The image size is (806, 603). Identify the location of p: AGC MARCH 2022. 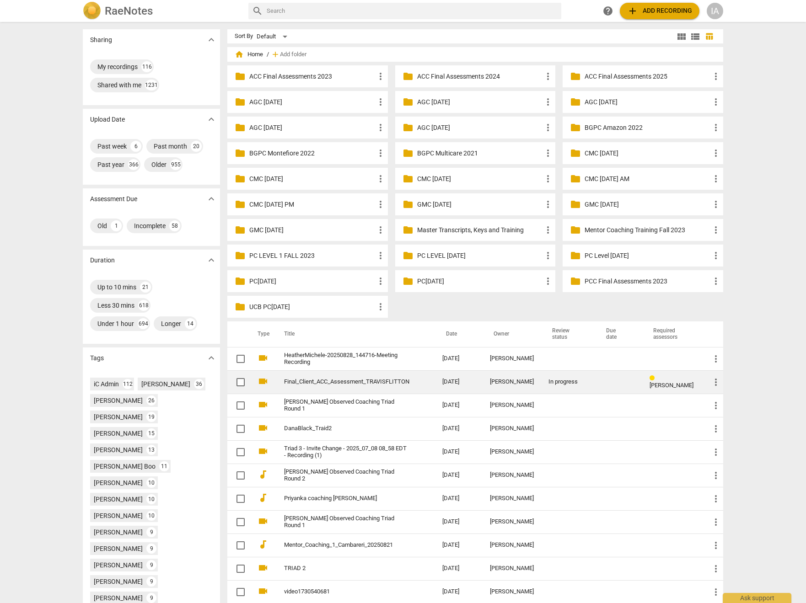
(647, 102).